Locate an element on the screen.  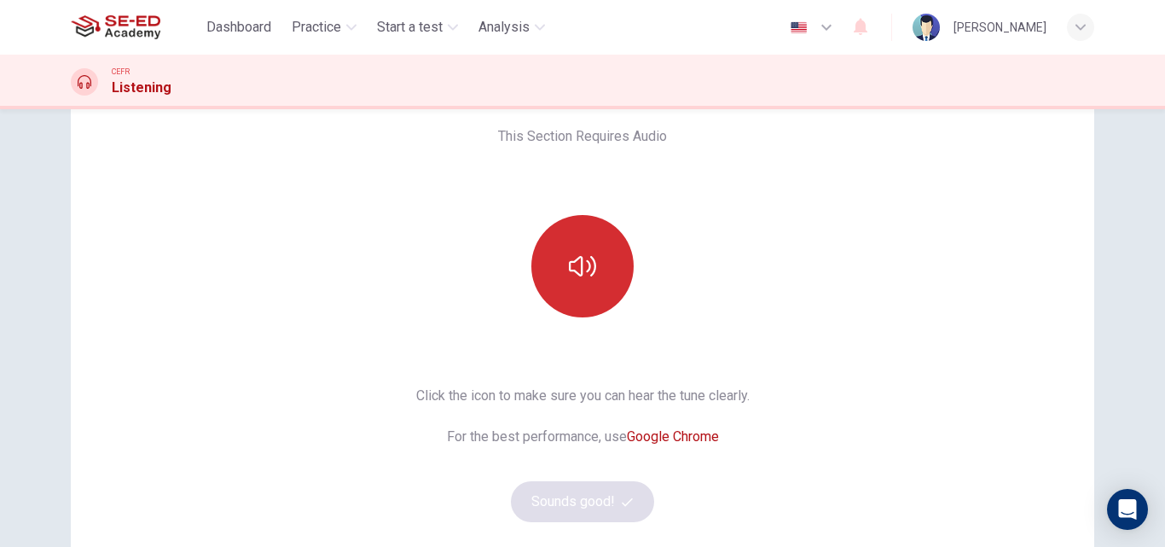
span: Practice is located at coordinates (316, 27).